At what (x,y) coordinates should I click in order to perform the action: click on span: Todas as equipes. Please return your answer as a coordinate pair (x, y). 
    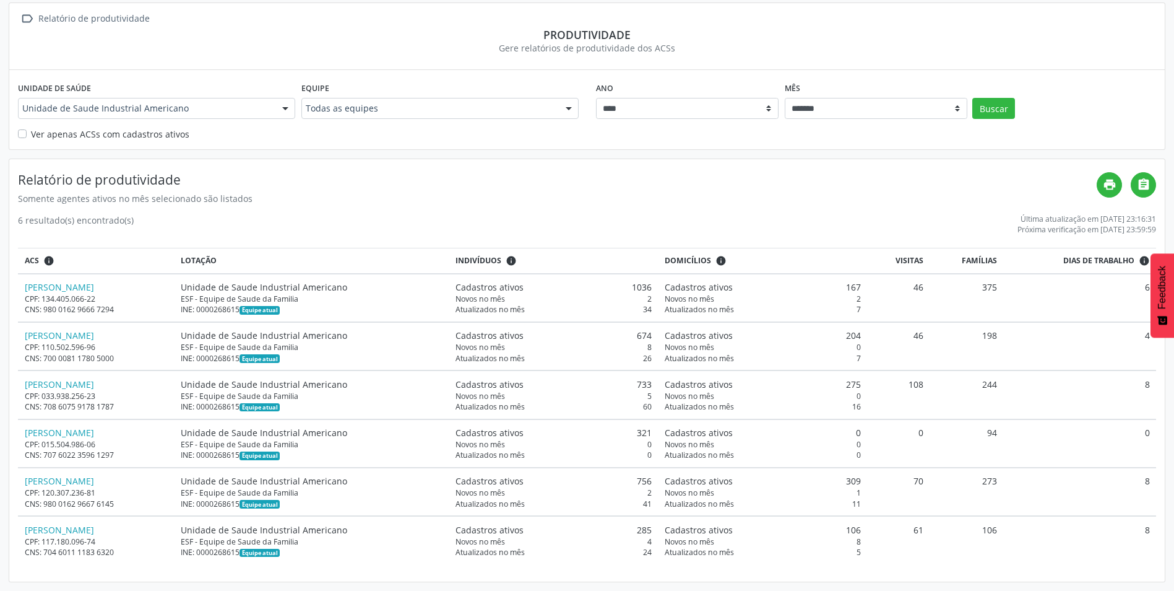
    Looking at the image, I should click on (430, 108).